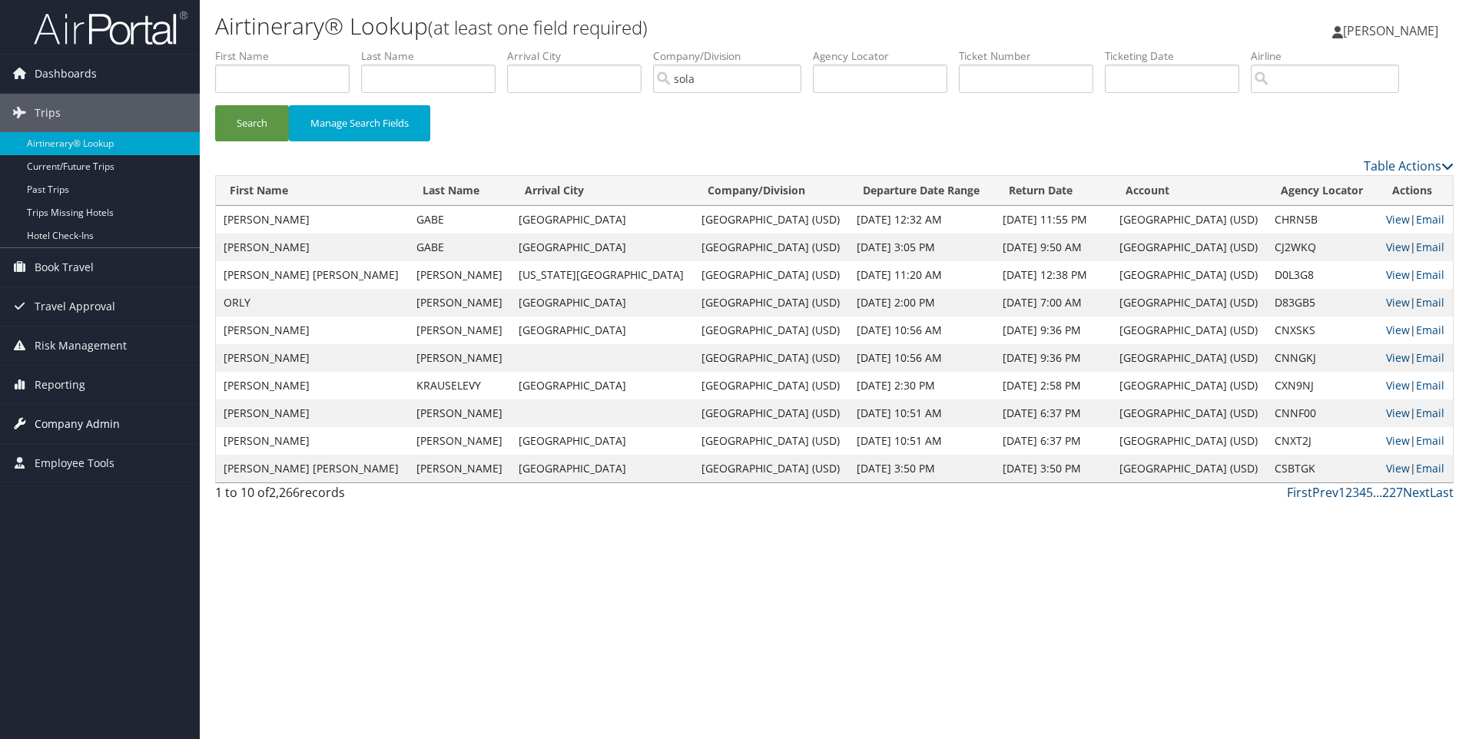 Image resolution: width=1469 pixels, height=739 pixels. Describe the element at coordinates (1326, 493) in the screenshot. I see `a: Prev` at that location.